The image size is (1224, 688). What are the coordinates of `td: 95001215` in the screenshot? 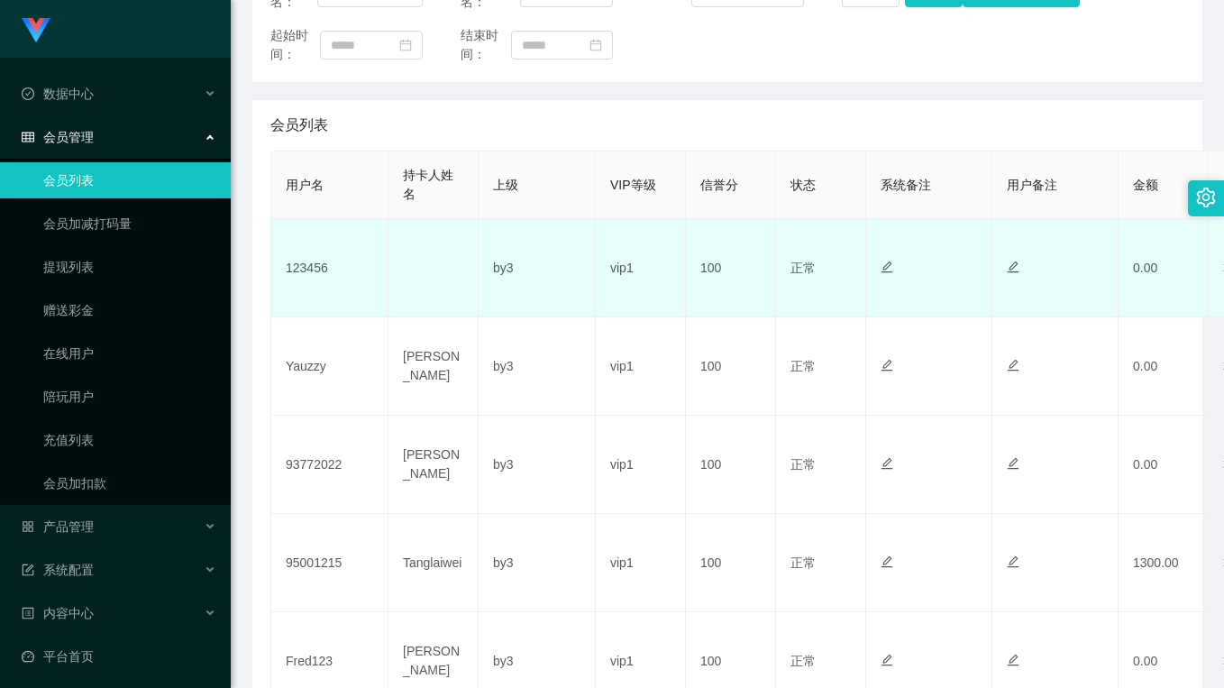 It's located at (330, 562).